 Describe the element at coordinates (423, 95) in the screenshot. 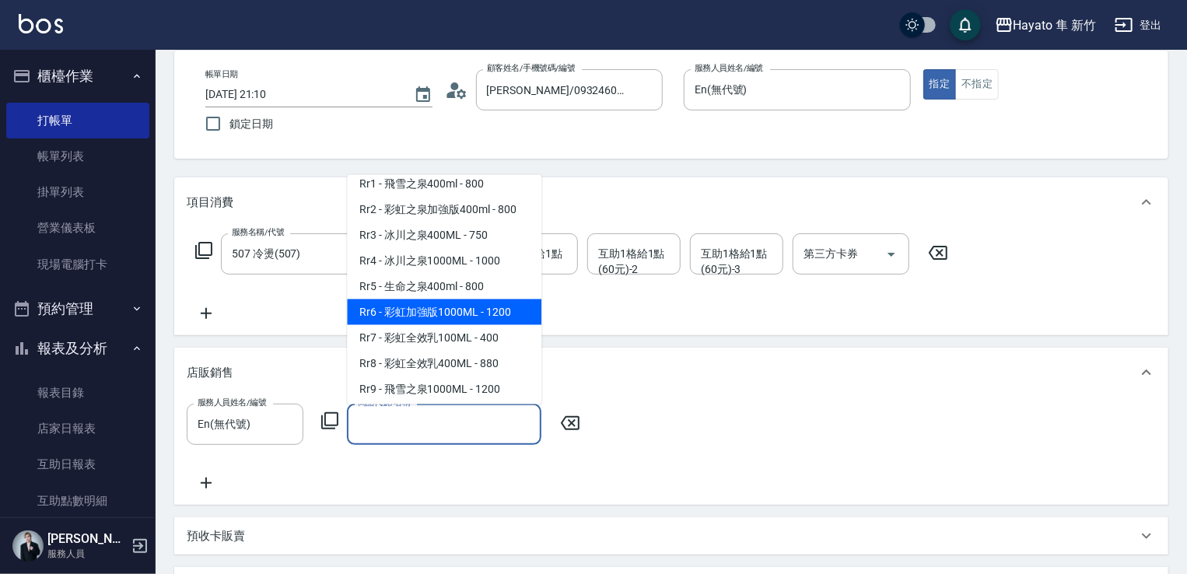

I see `button: Choose date, selected date is 2025-08-25` at that location.